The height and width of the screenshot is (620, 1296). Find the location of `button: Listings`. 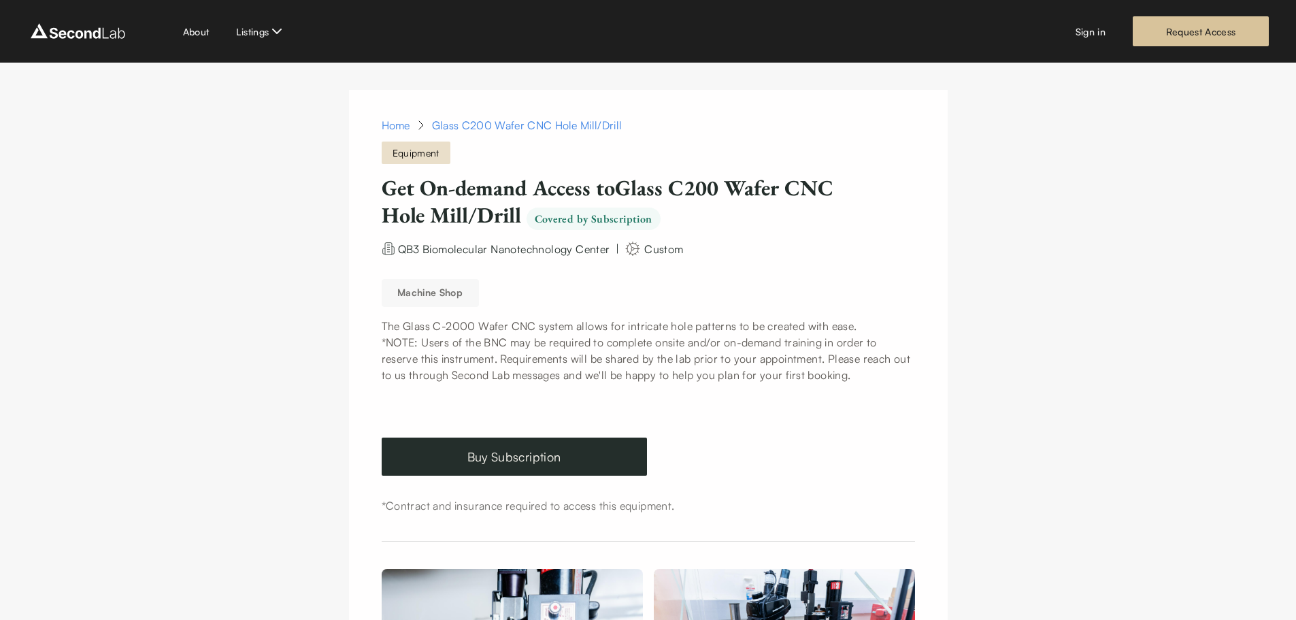

button: Listings is located at coordinates (261, 31).